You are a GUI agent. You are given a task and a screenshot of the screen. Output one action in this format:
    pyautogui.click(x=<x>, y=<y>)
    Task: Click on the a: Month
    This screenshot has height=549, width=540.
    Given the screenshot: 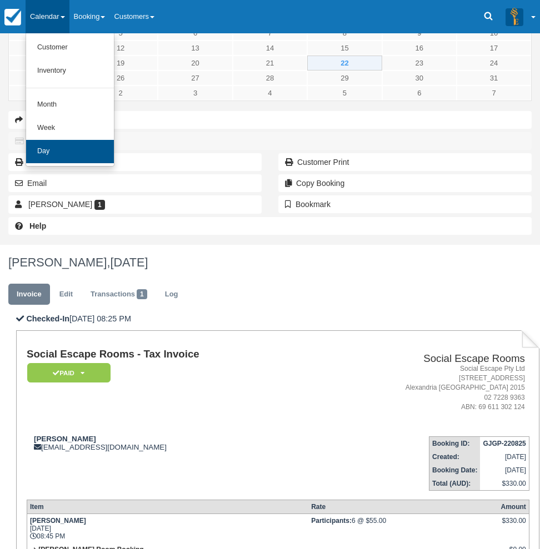 What is the action you would take?
    pyautogui.click(x=70, y=105)
    